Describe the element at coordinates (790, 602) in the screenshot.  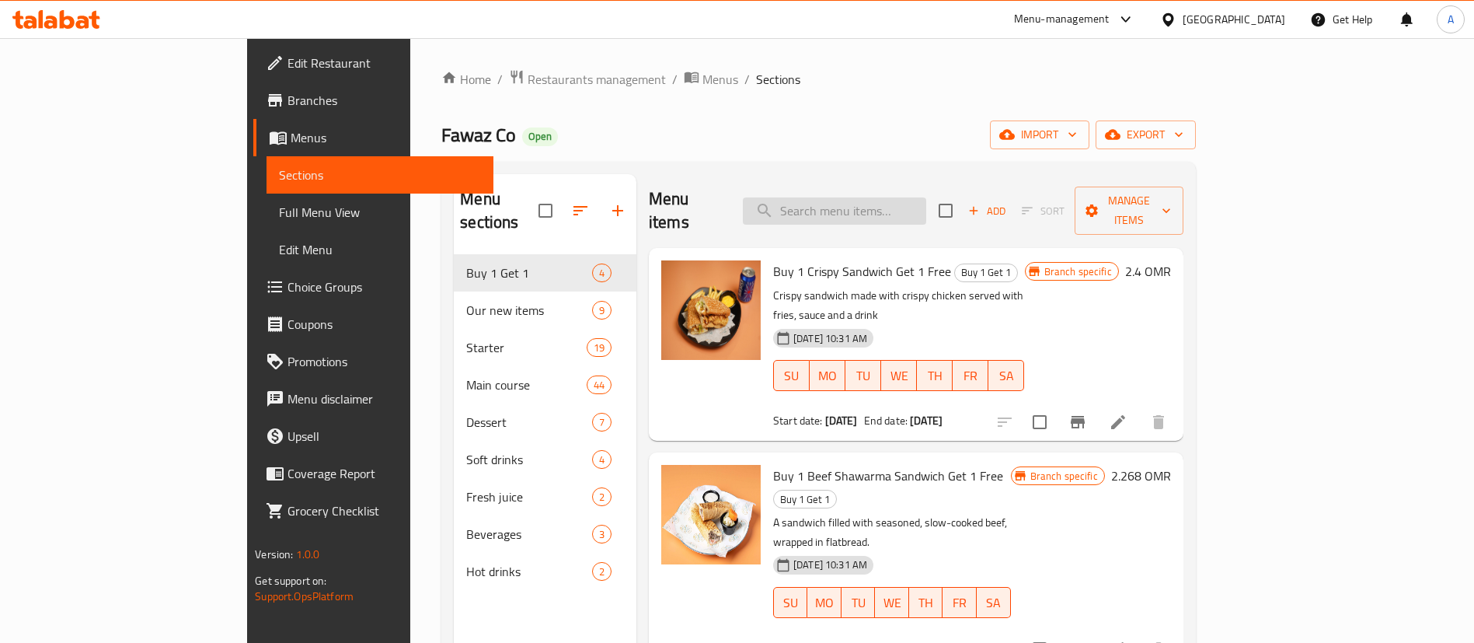
I see `span: SU` at that location.